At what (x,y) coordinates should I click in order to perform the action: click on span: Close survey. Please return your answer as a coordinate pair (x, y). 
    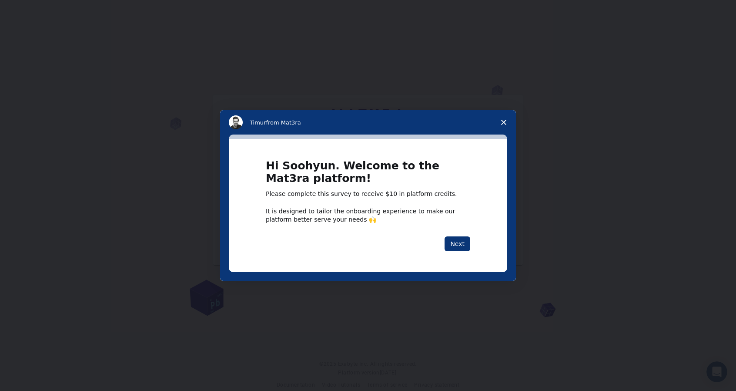
    Looking at the image, I should click on (504, 122).